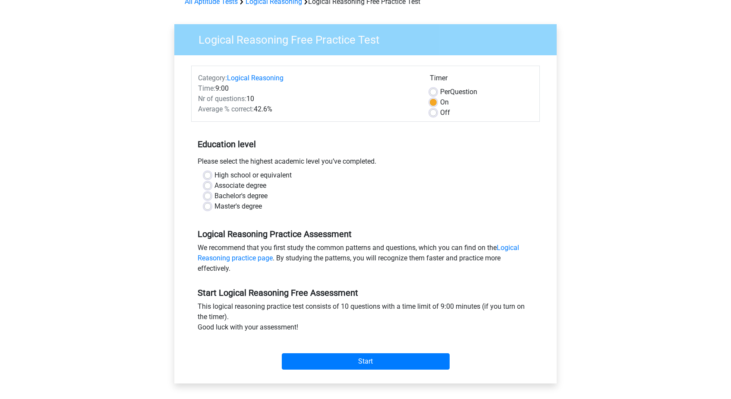  I want to click on div: 10, so click(307, 99).